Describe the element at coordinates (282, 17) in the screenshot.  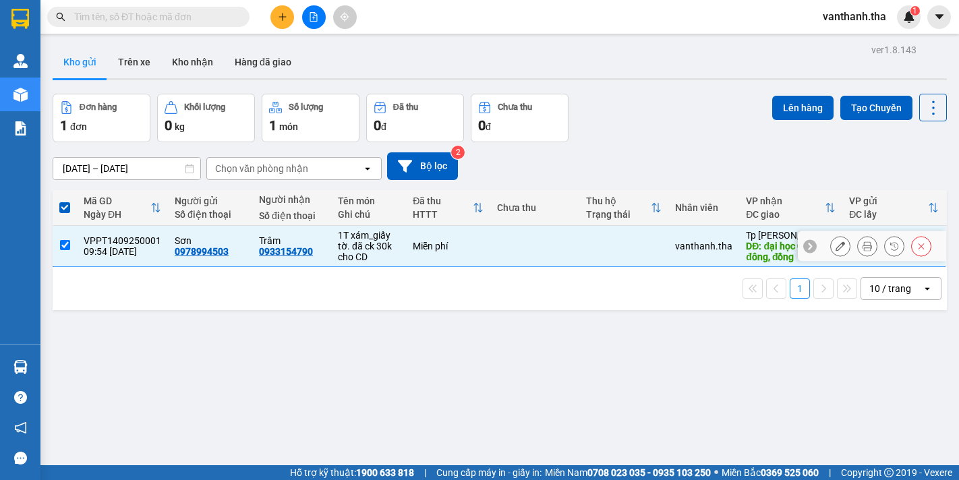
I see `button: plus` at that location.